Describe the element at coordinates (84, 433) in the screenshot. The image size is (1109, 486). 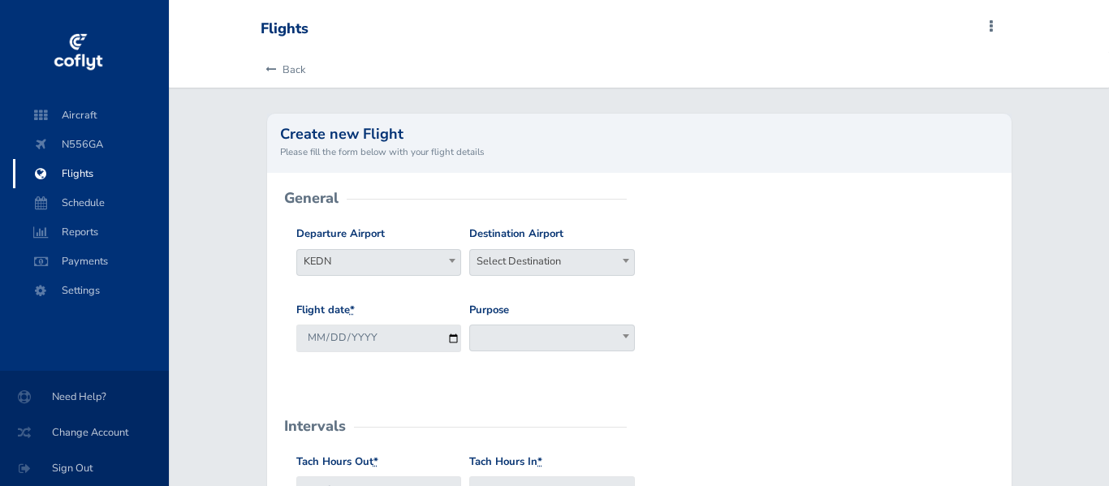
I see `span: Change Account` at that location.